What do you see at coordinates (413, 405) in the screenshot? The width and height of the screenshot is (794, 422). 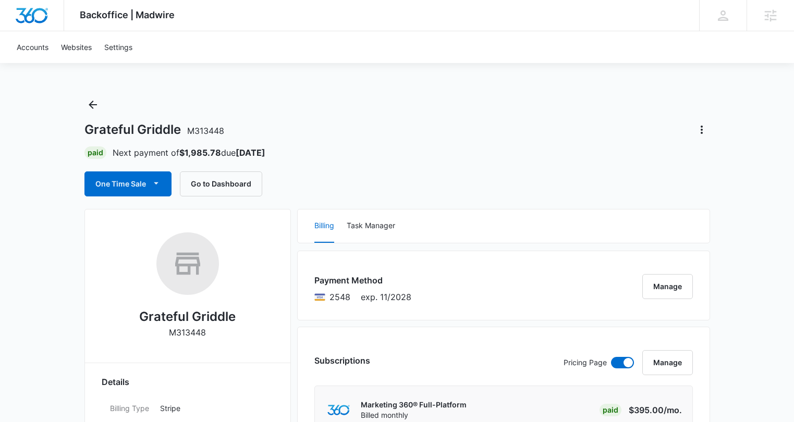 I see `p: Marketing 360® Full-Platform` at bounding box center [413, 405].